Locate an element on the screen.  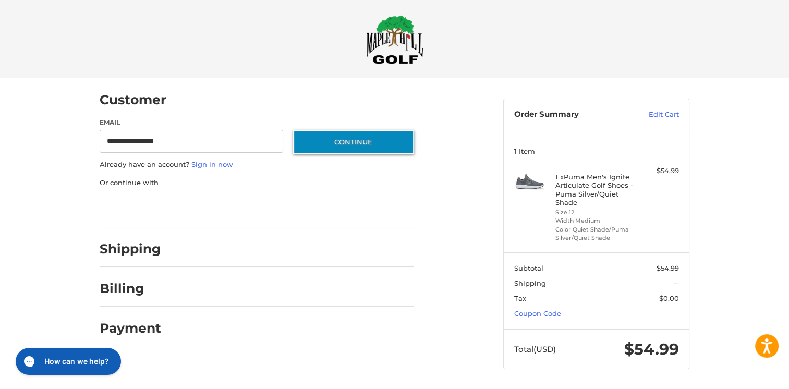
a: Sign in now is located at coordinates (212, 164).